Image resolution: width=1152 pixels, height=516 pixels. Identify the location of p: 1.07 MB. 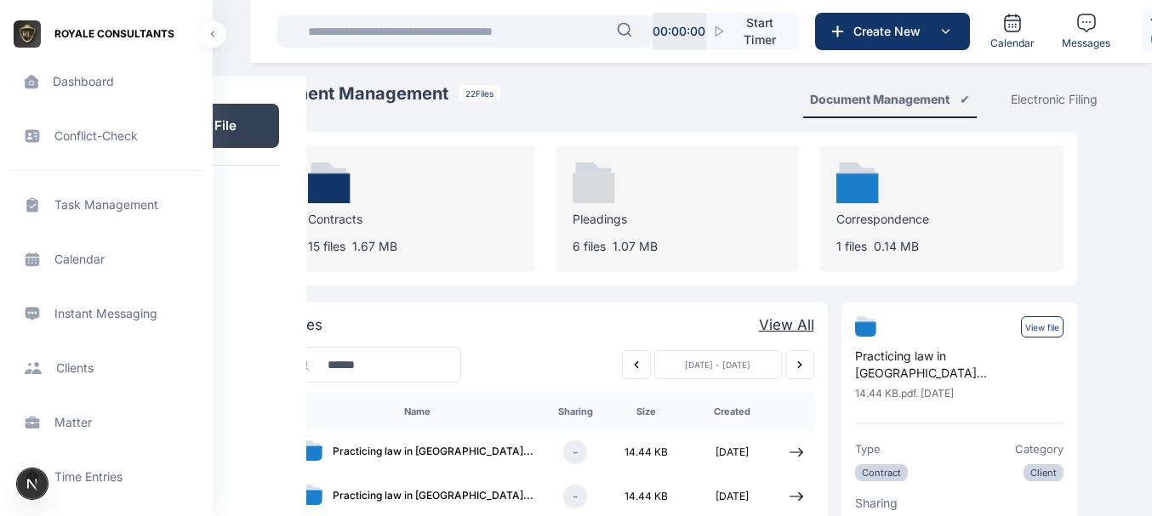
(635, 247).